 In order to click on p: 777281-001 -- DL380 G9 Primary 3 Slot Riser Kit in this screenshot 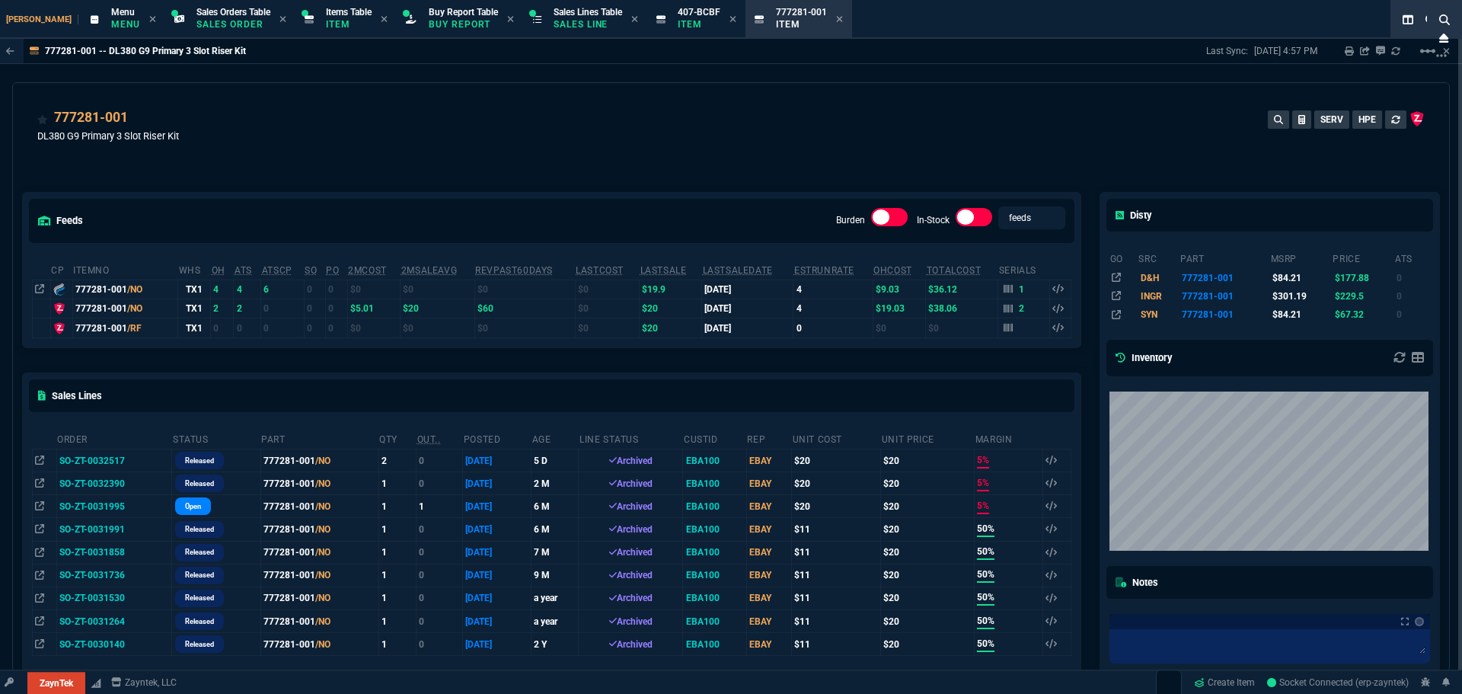, I will do `click(145, 51)`.